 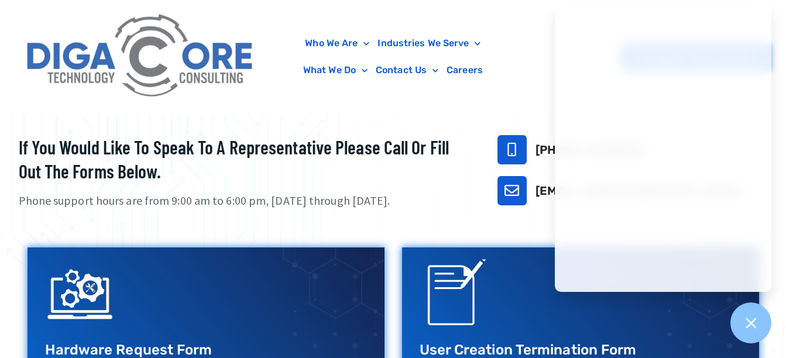 What do you see at coordinates (407, 70) in the screenshot?
I see `a: Contact Us` at bounding box center [407, 70].